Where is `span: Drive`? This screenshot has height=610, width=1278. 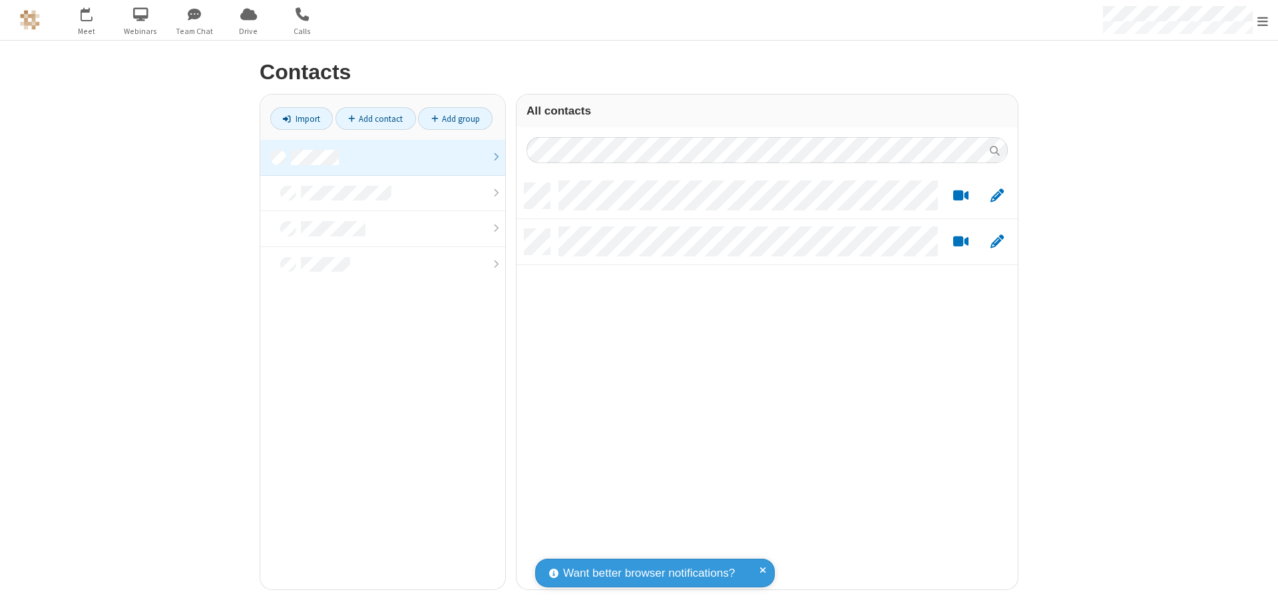 span: Drive is located at coordinates (248, 31).